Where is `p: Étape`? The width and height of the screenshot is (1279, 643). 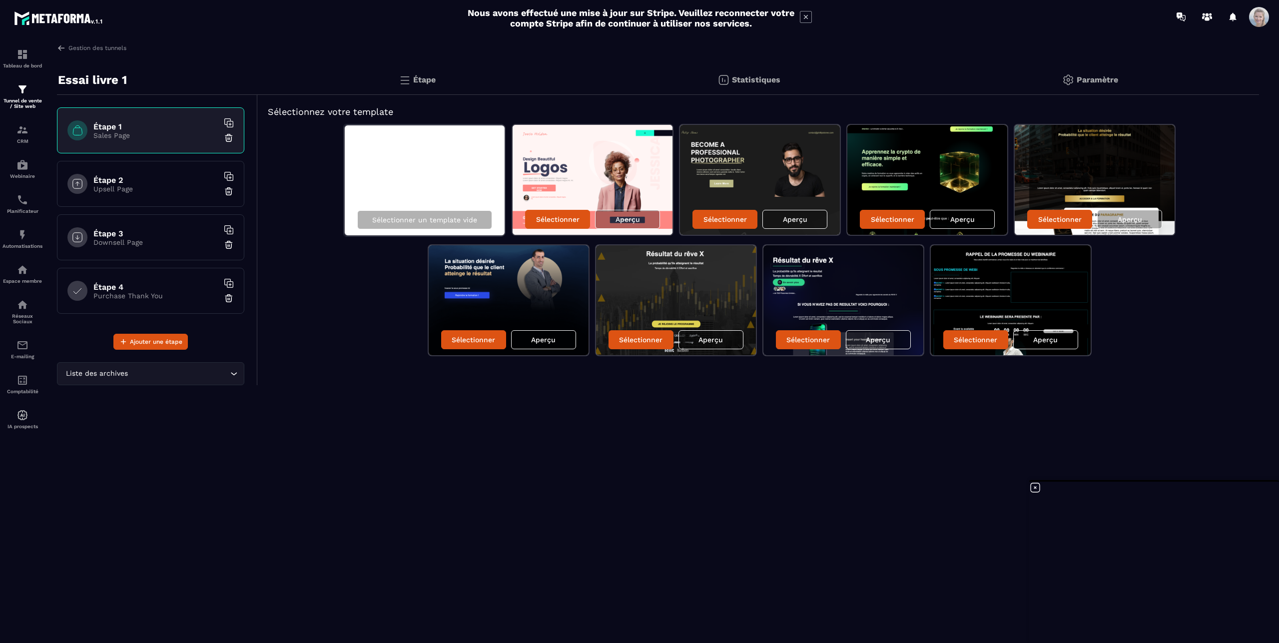
p: Étape is located at coordinates (424, 79).